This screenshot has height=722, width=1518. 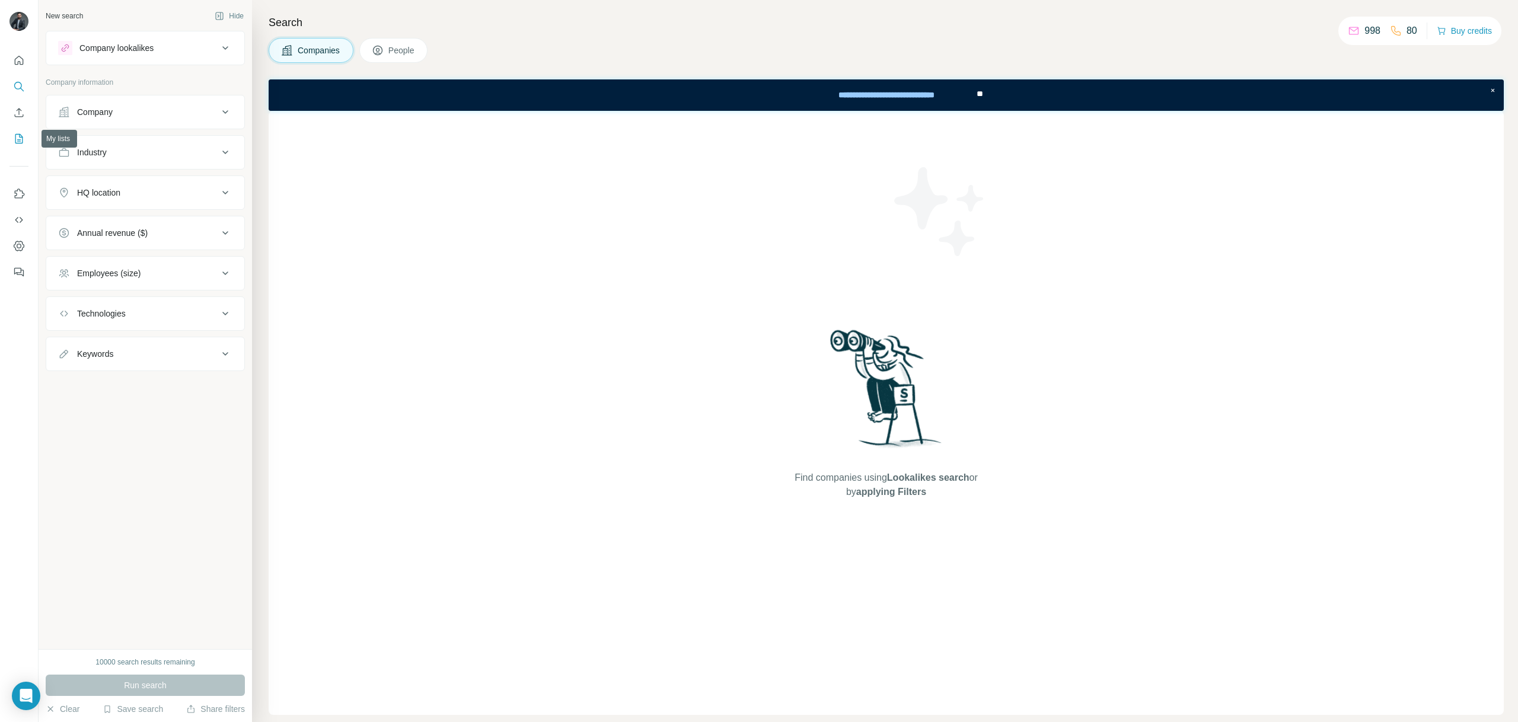 I want to click on button: Technologies, so click(x=145, y=314).